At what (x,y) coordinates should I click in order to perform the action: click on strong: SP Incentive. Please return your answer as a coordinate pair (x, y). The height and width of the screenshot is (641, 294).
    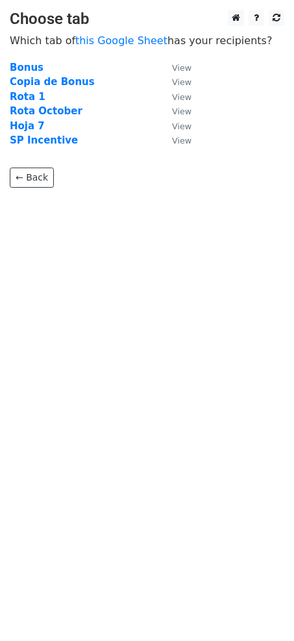
    Looking at the image, I should click on (44, 140).